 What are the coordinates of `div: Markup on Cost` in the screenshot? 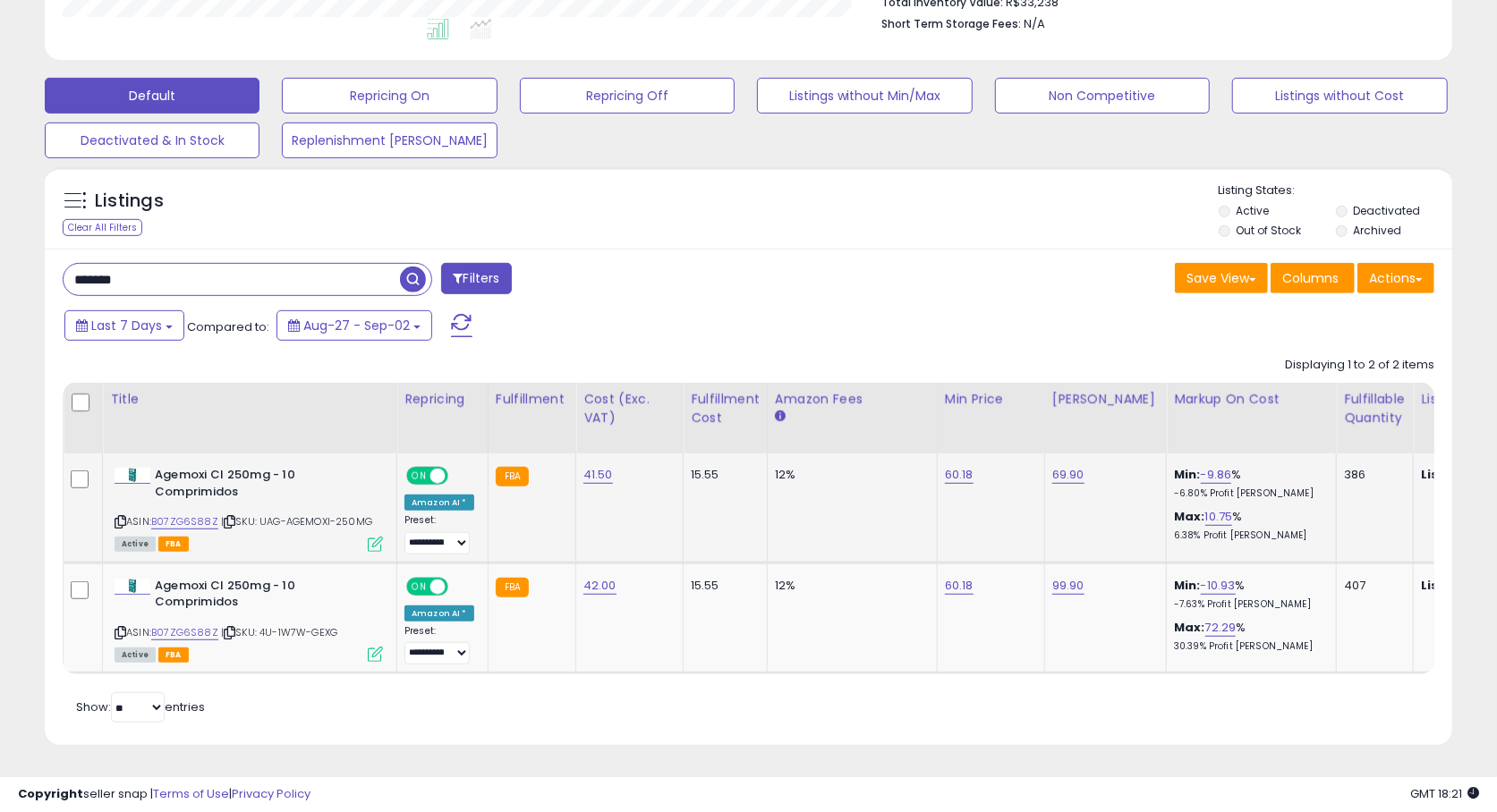 It's located at (1251, 399).